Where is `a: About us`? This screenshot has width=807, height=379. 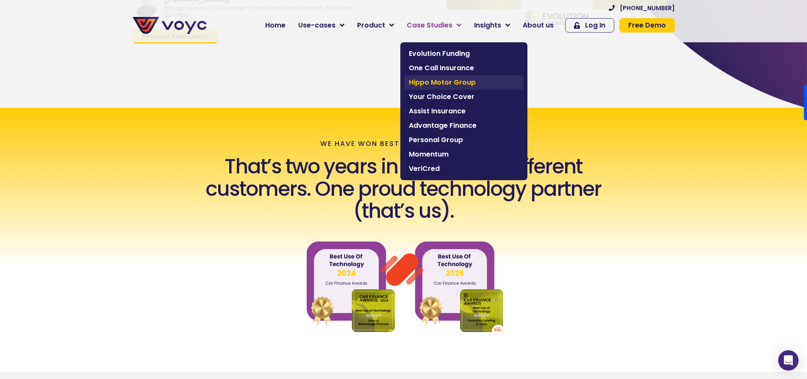 a: About us is located at coordinates (538, 25).